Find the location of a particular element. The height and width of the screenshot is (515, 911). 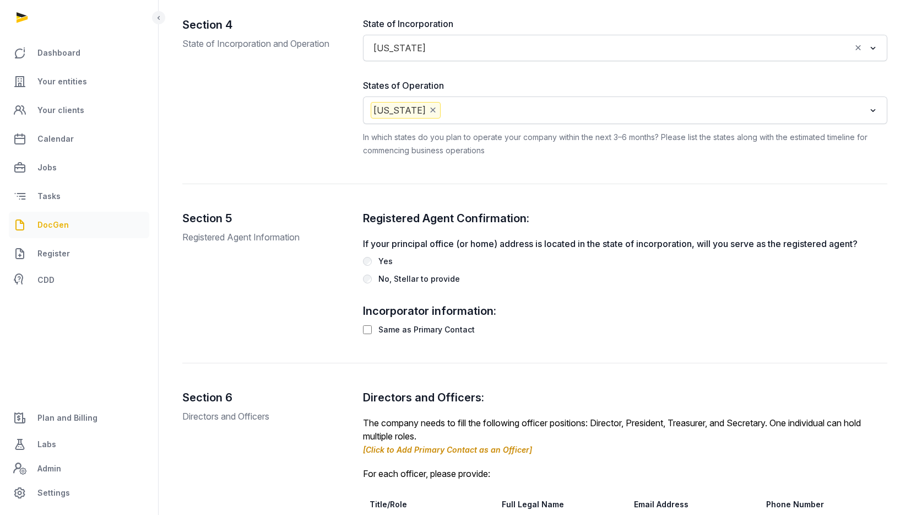

h2: Section 5 is located at coordinates (264, 218).